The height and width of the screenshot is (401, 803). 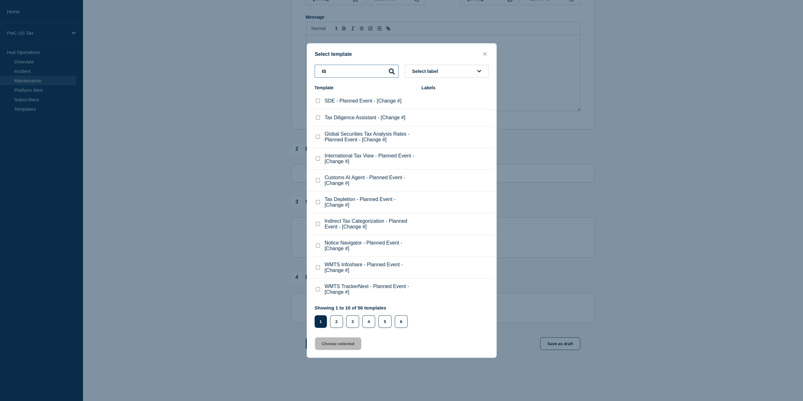 What do you see at coordinates (318, 101) in the screenshot?
I see `input: SDE - Planned Event - [Change #] checkbox` at bounding box center [318, 101].